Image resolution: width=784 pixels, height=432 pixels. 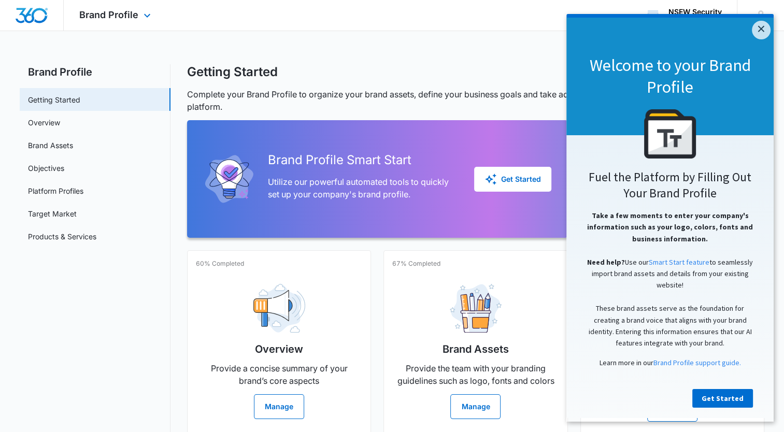 What do you see at coordinates (363, 160) in the screenshot?
I see `h2: Brand Profile Smart Start` at bounding box center [363, 160].